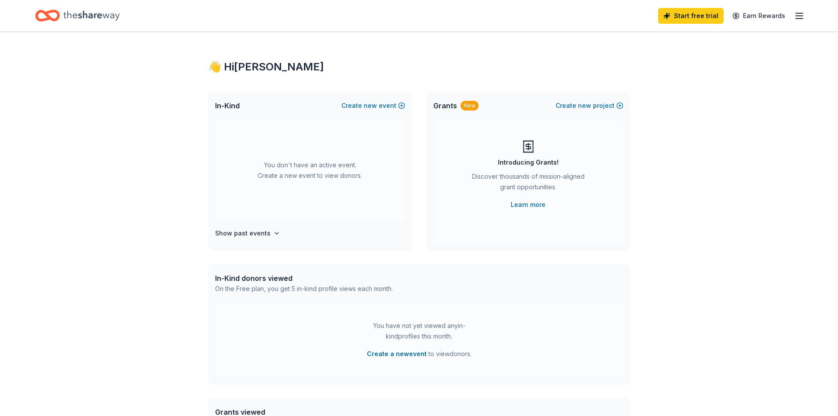  Describe the element at coordinates (304, 278) in the screenshot. I see `div: In-Kind donors viewed` at that location.